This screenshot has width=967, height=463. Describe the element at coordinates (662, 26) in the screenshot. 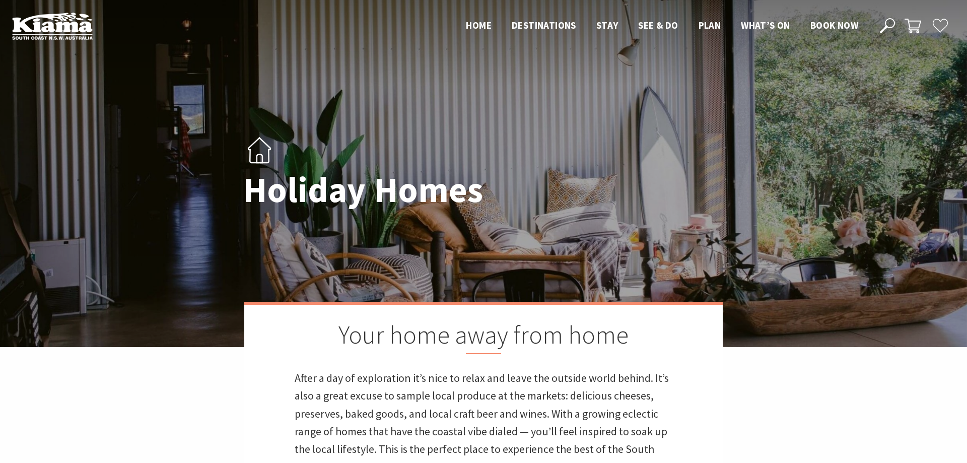

I see `nav: Main Menu` at that location.